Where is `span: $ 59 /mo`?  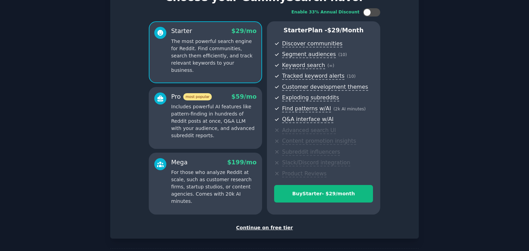 span: $ 59 /mo is located at coordinates (244, 97).